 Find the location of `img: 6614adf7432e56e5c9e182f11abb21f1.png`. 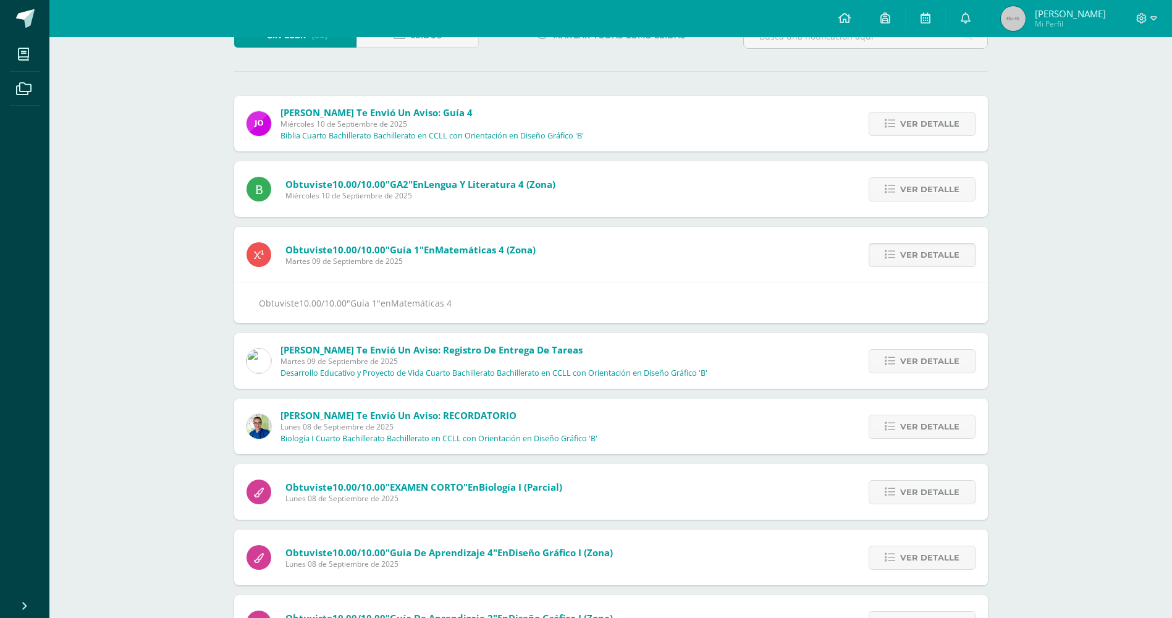

img: 6614adf7432e56e5c9e182f11abb21f1.png is located at coordinates (259, 124).